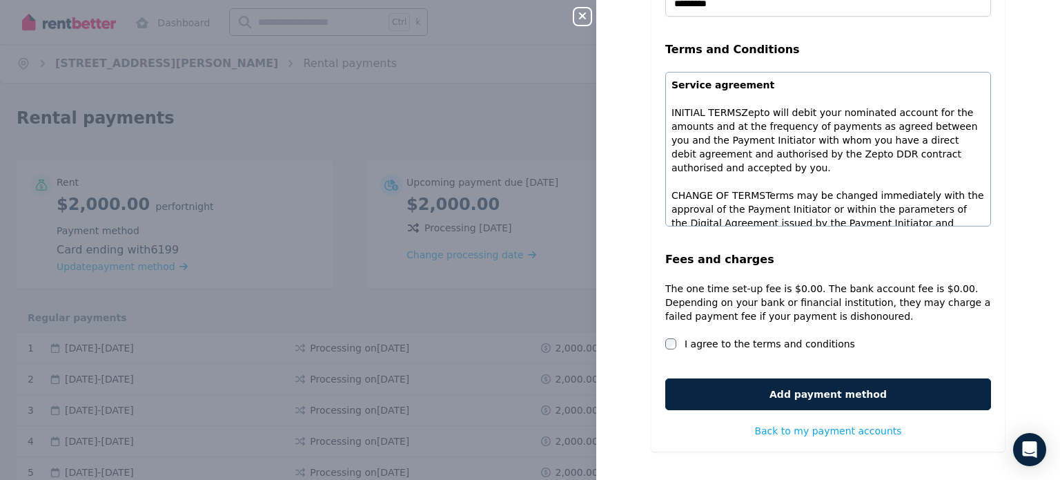  Describe the element at coordinates (828, 260) in the screenshot. I see `legend: Fees and charges` at that location.